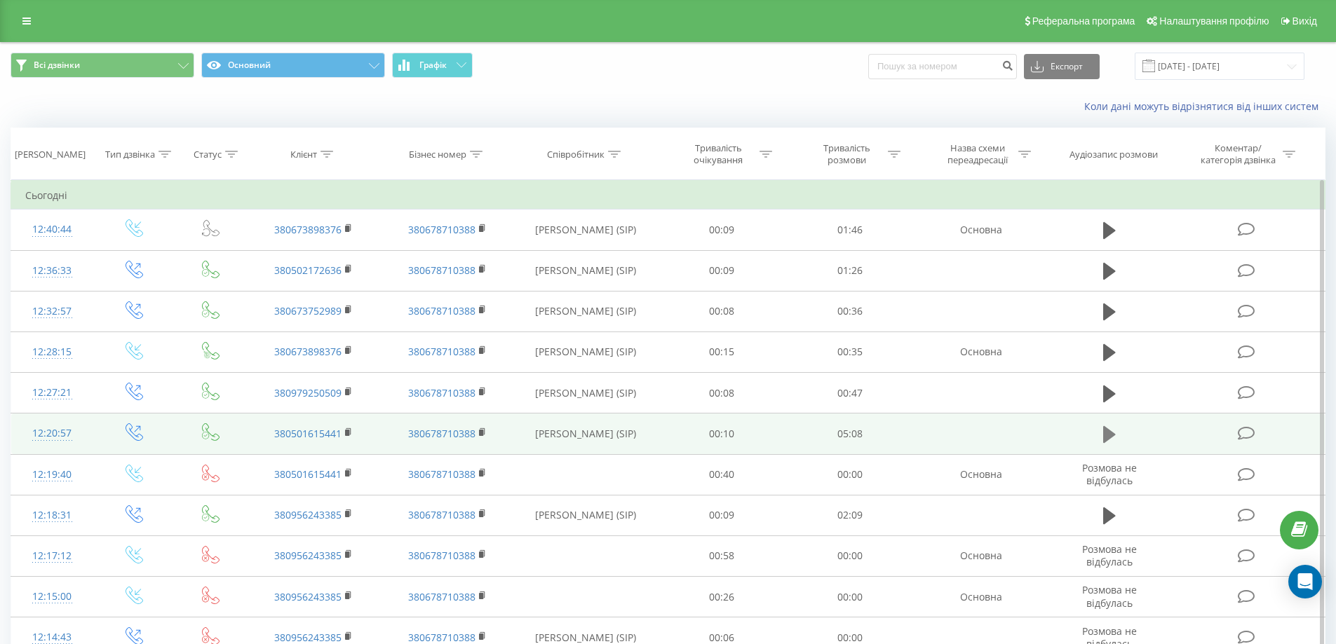 This screenshot has width=1336, height=644. I want to click on button: Експорт, so click(1061, 67).